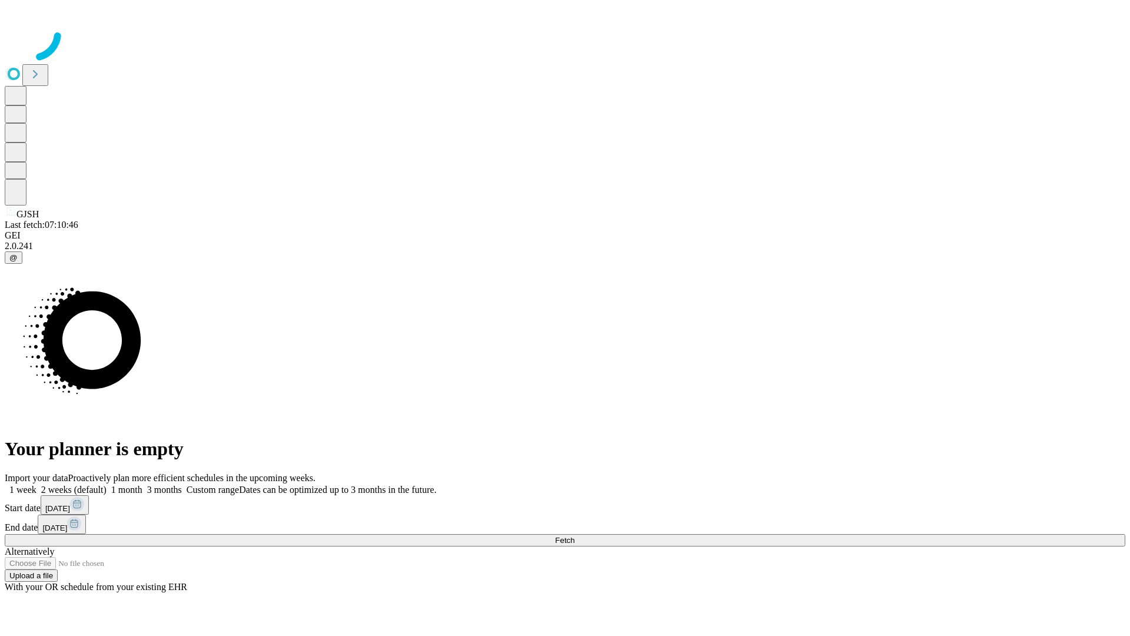  I want to click on h1: Your planner is empty, so click(565, 448).